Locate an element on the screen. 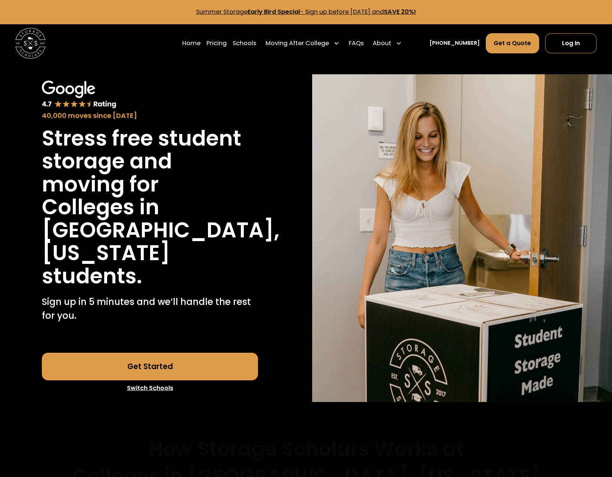 This screenshot has width=612, height=477. h1: Stress free student storage and moving for is located at coordinates (150, 161).